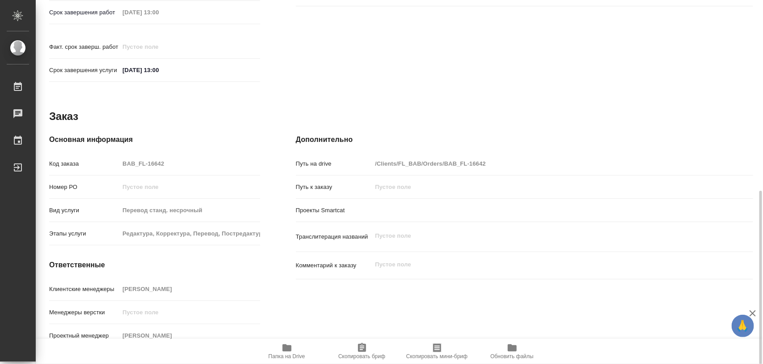 The height and width of the screenshot is (364, 763). I want to click on p: Клиентские менеджеры, so click(84, 289).